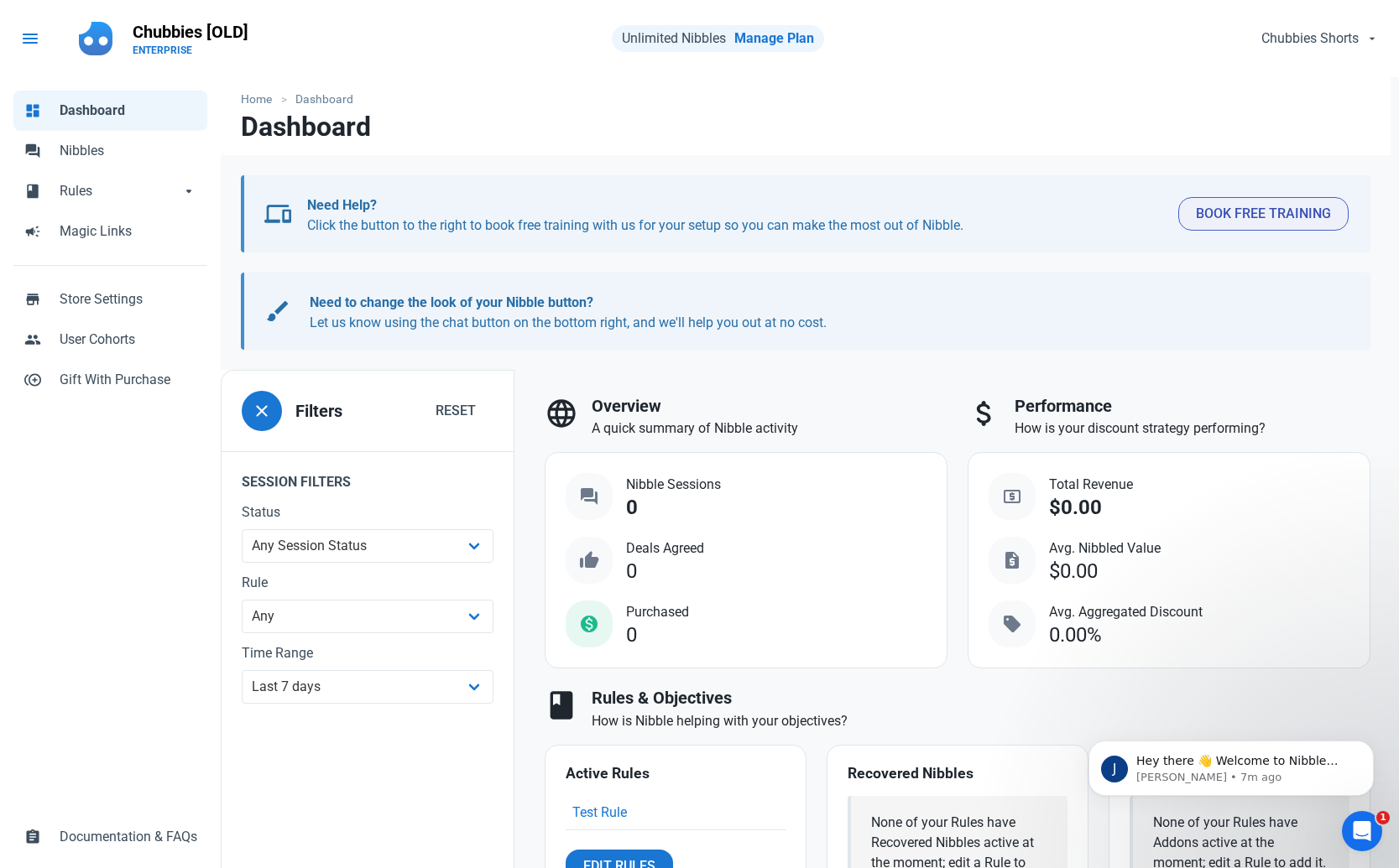 The width and height of the screenshot is (1399, 868). Describe the element at coordinates (589, 560) in the screenshot. I see `span: thumb_up` at that location.